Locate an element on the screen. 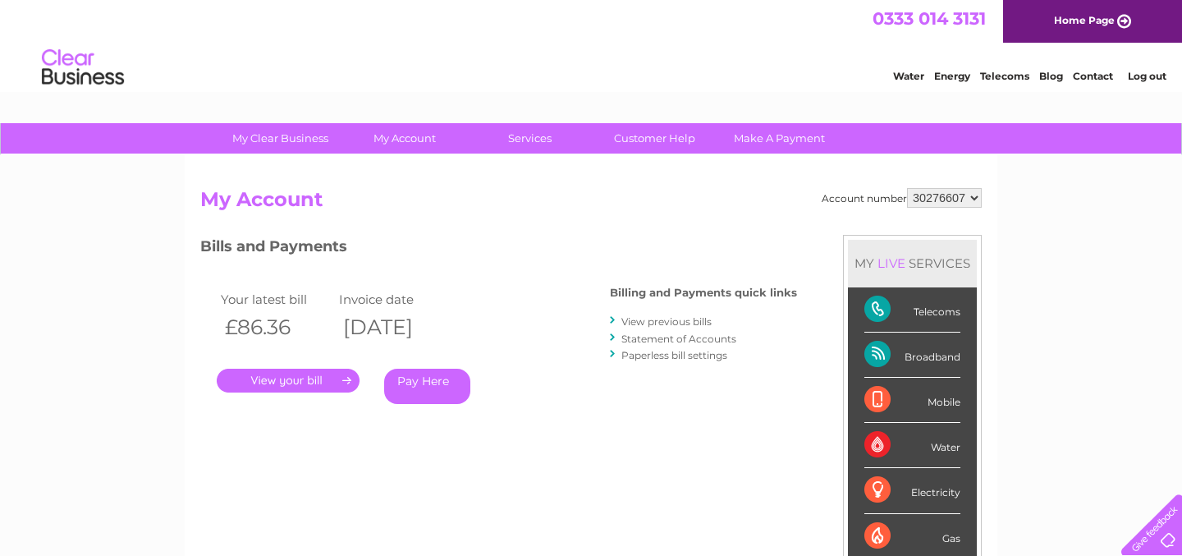  a: Pay Here is located at coordinates (427, 386).